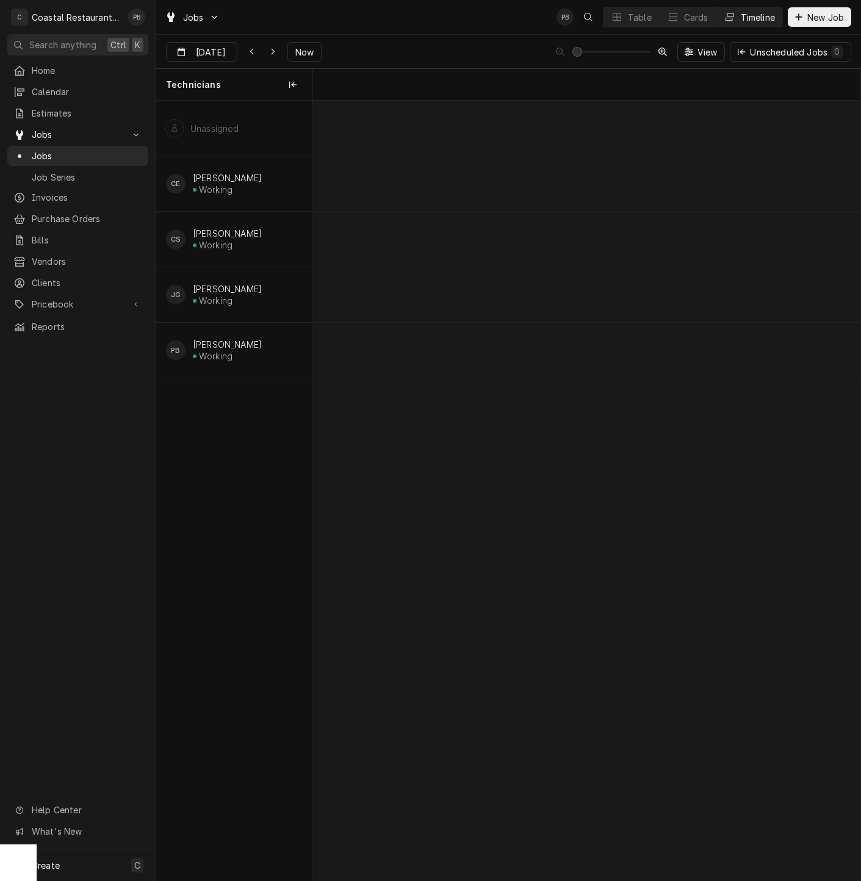 Image resolution: width=861 pixels, height=881 pixels. I want to click on button: Search anythingCtrlK, so click(78, 45).